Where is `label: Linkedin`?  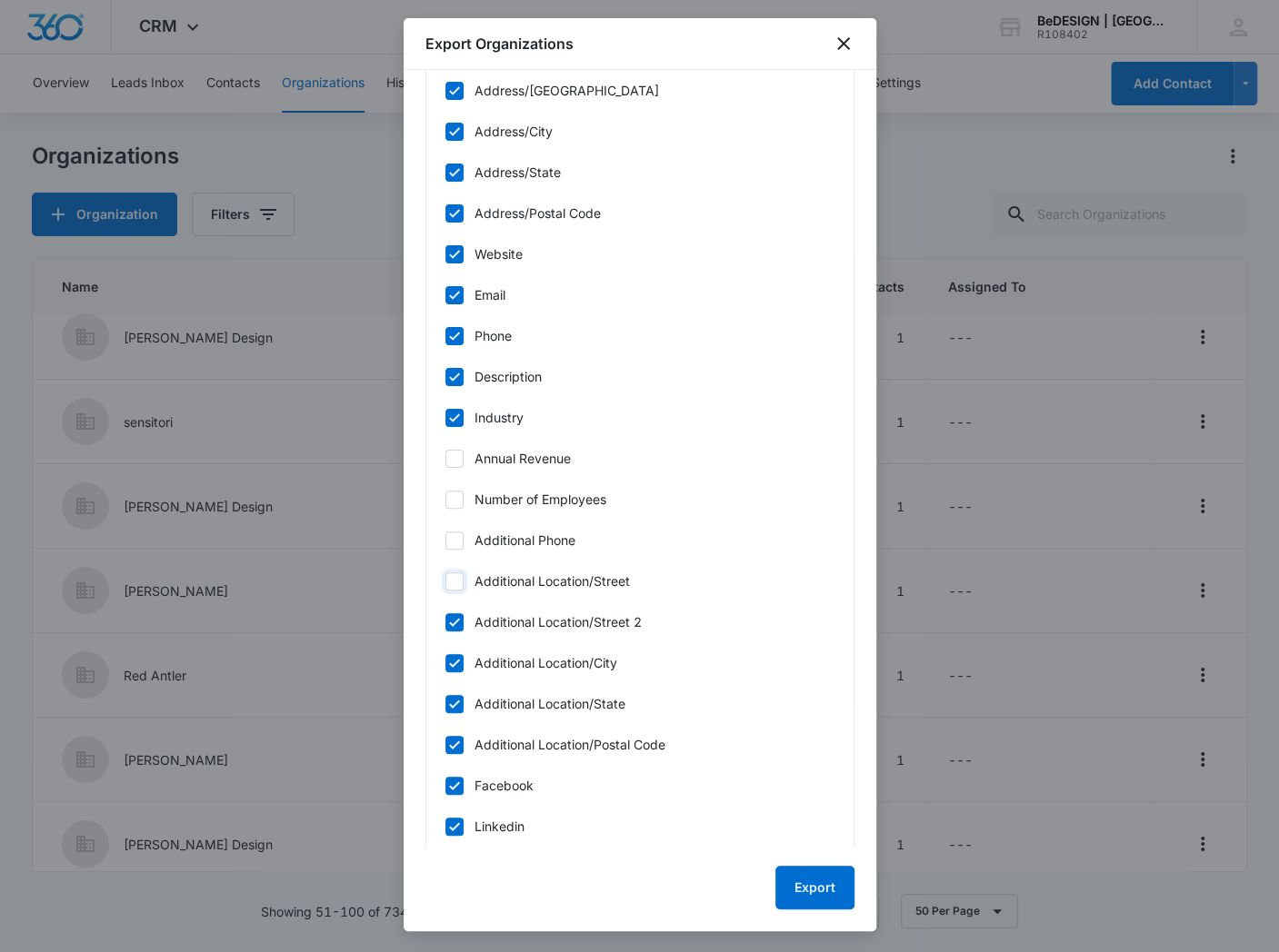
label: Linkedin is located at coordinates (640, 826).